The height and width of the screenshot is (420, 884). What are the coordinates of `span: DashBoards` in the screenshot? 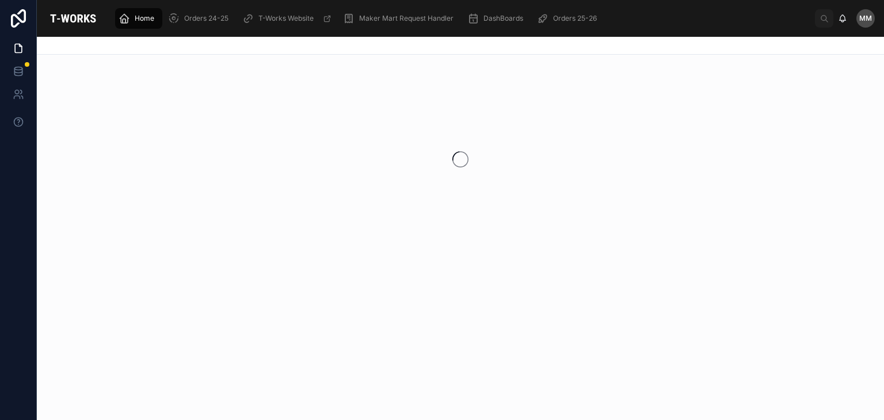 It's located at (503, 18).